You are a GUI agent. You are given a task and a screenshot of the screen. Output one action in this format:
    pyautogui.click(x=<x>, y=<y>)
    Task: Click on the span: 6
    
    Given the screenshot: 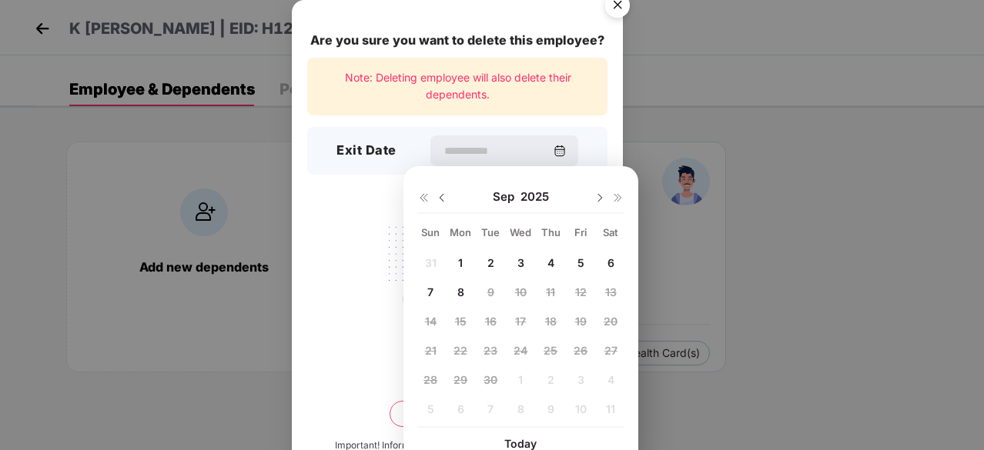 What is the action you would take?
    pyautogui.click(x=611, y=263)
    